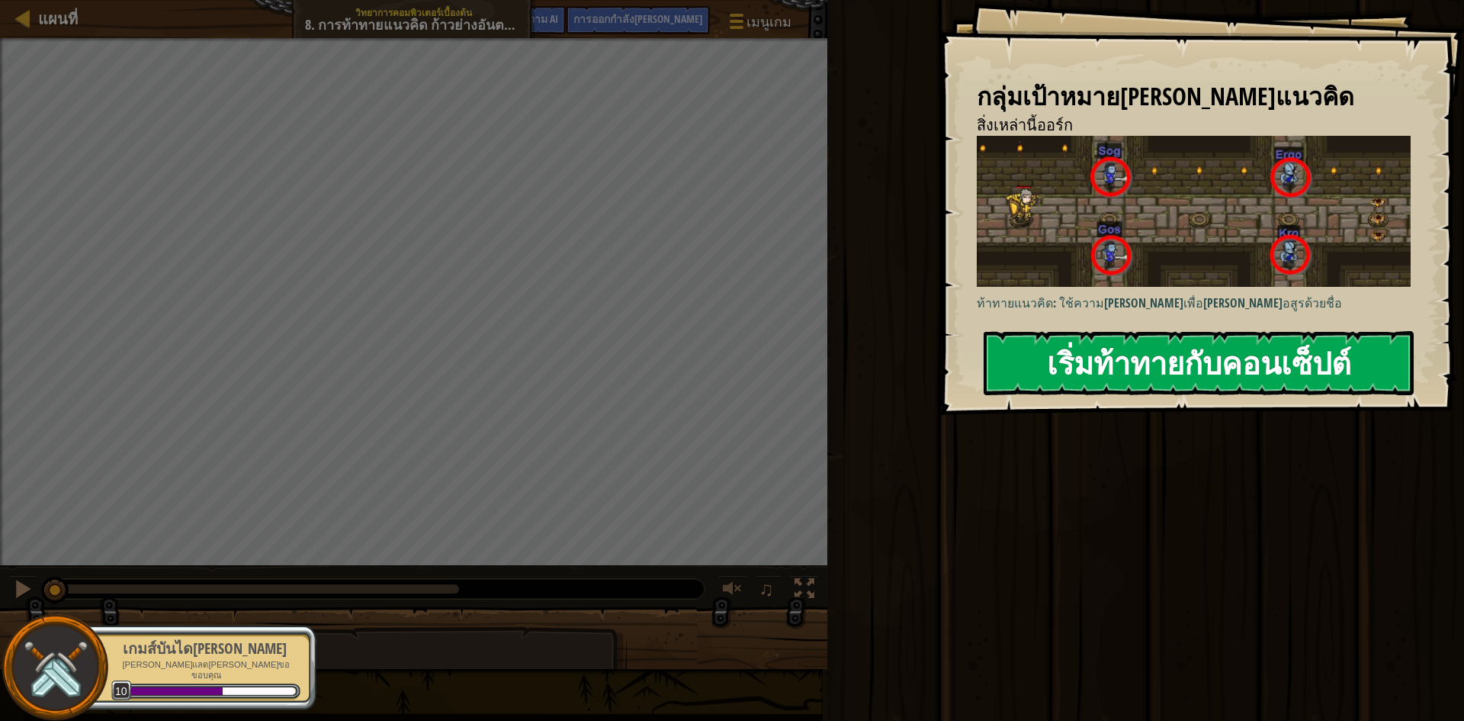 The image size is (1464, 721). I want to click on font: เมนูเกม, so click(769, 21).